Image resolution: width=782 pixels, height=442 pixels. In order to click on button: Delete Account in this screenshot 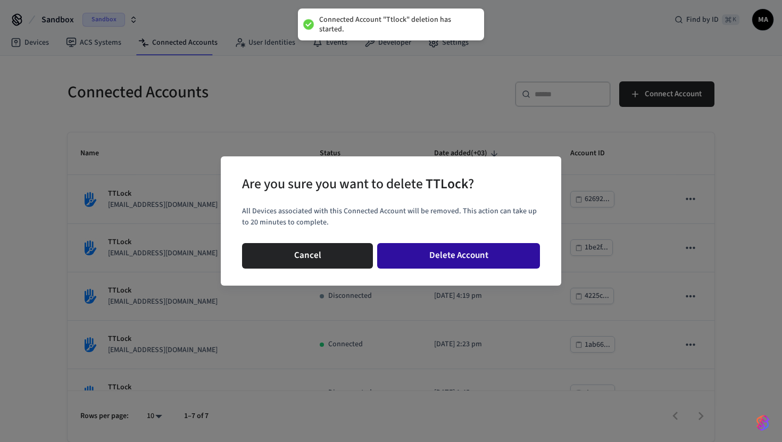, I will do `click(459, 256)`.